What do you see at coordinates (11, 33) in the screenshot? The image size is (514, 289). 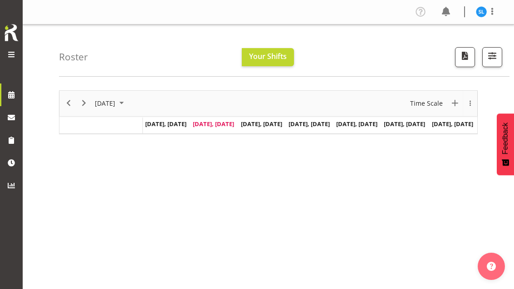 I see `img: Rosterit icon logo` at bounding box center [11, 33].